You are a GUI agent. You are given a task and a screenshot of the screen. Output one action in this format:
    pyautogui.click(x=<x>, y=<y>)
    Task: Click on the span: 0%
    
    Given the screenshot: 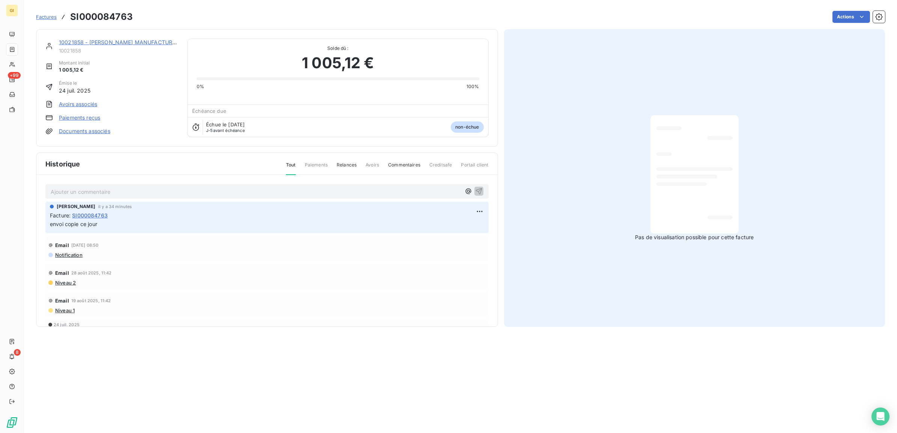 What is the action you would take?
    pyautogui.click(x=200, y=87)
    